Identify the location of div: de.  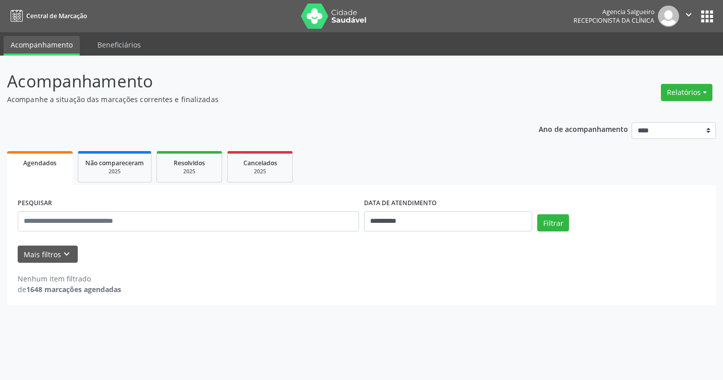
(69, 289).